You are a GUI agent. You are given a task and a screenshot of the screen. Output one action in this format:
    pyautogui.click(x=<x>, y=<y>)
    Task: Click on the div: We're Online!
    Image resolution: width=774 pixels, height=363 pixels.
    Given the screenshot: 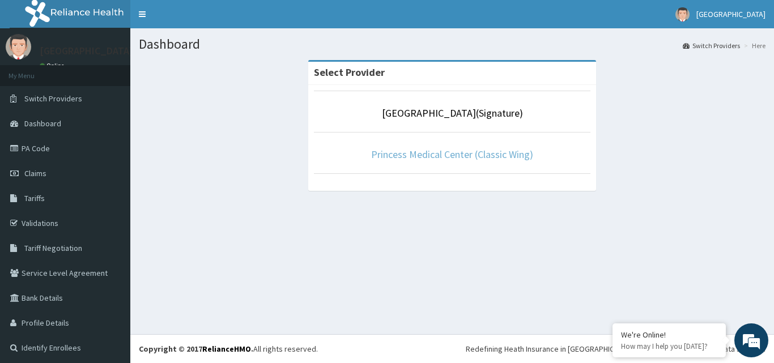 What is the action you would take?
    pyautogui.click(x=670, y=335)
    